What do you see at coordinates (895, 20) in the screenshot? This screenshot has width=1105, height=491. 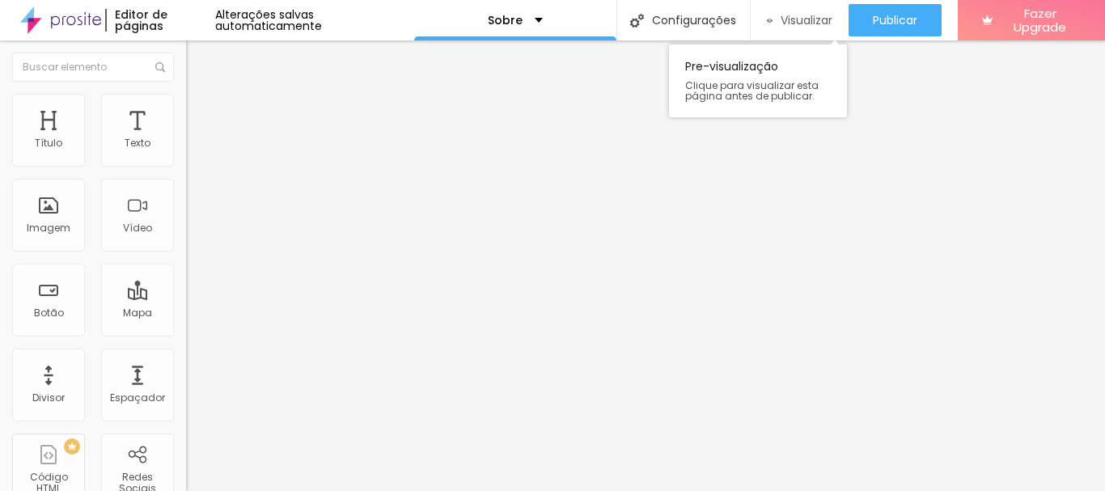 I see `span: Publicar` at bounding box center [895, 20].